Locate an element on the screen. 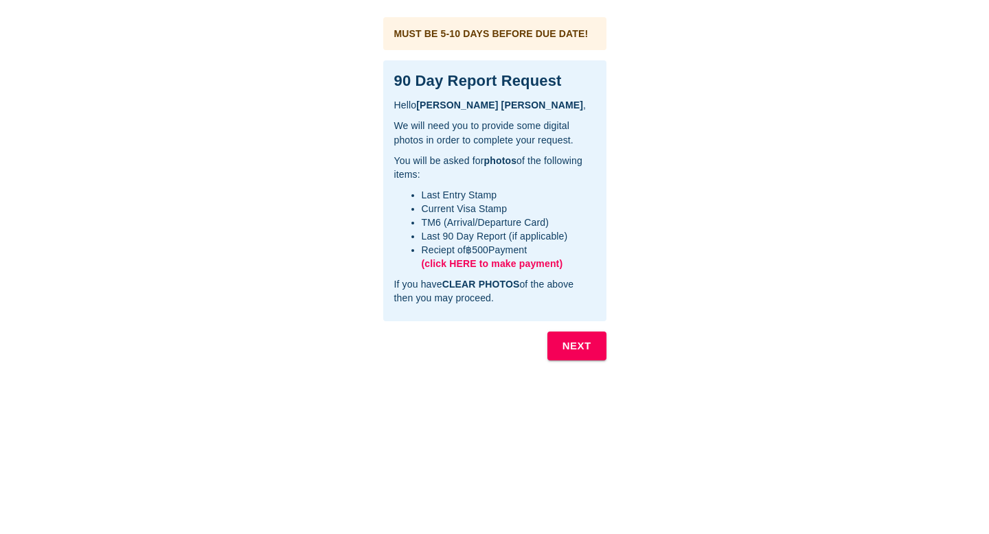  div: We will need you to provide some digital photos in order to complete your request. is located at coordinates (494, 132).